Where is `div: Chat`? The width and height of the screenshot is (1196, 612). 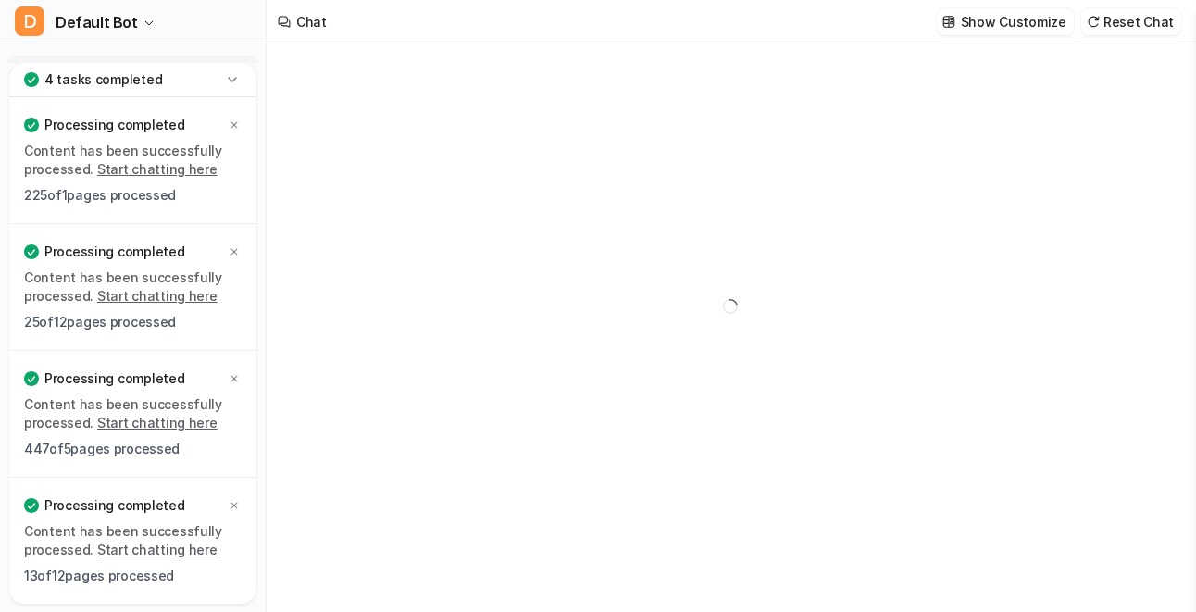
div: Chat is located at coordinates (311, 21).